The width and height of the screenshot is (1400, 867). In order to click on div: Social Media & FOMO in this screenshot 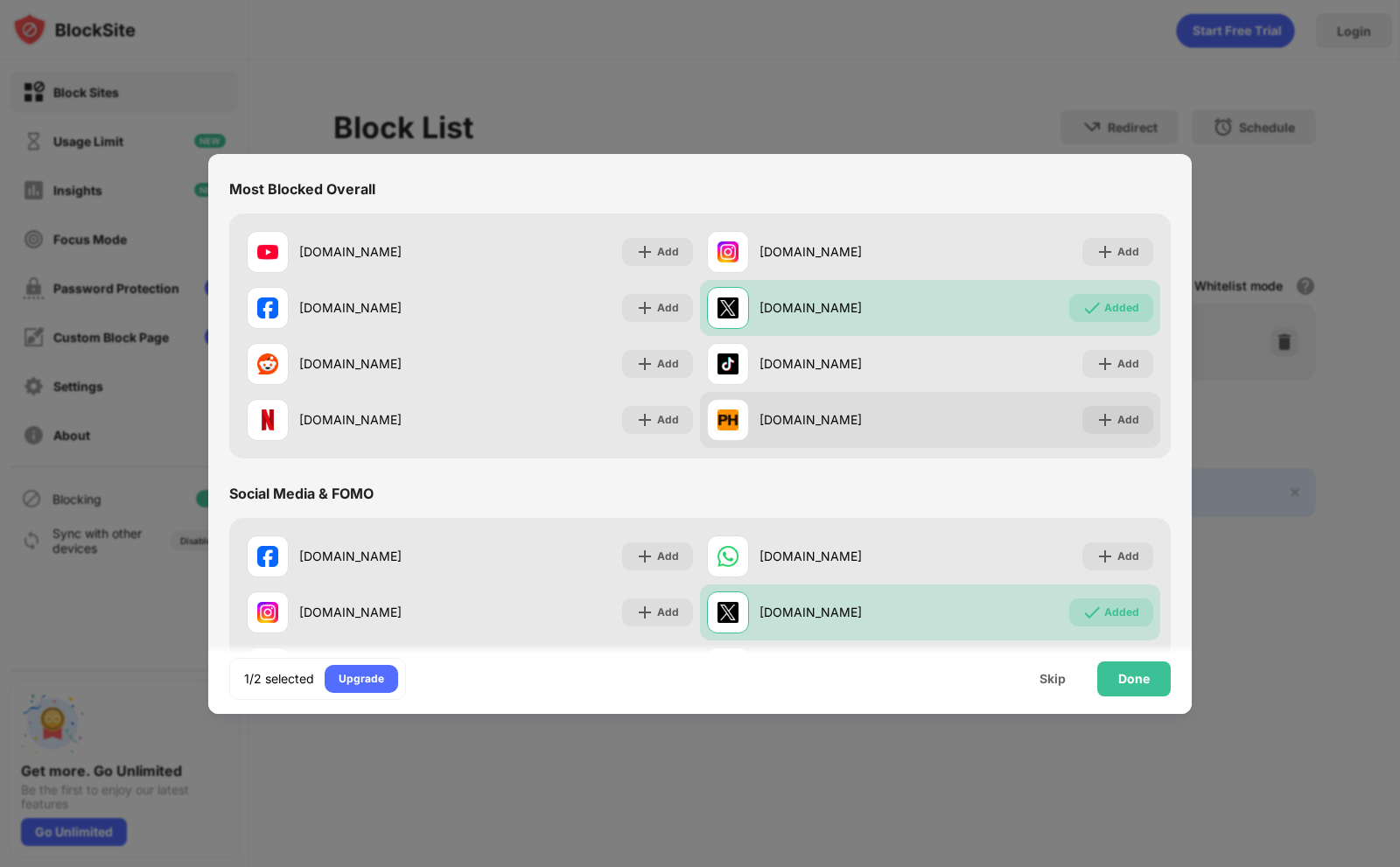, I will do `click(301, 494)`.